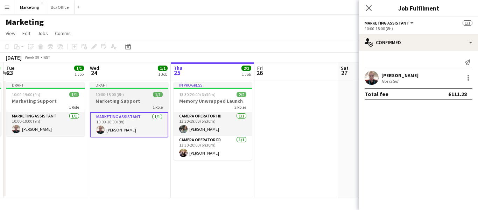  What do you see at coordinates (60, 7) in the screenshot?
I see `button: Box Office` at bounding box center [60, 7].